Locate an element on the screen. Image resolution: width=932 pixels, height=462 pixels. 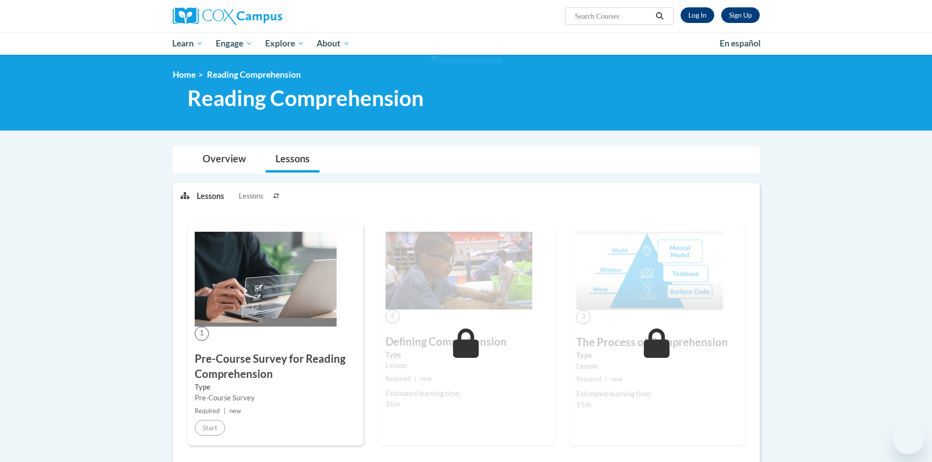
span: 15m is located at coordinates (583, 404).